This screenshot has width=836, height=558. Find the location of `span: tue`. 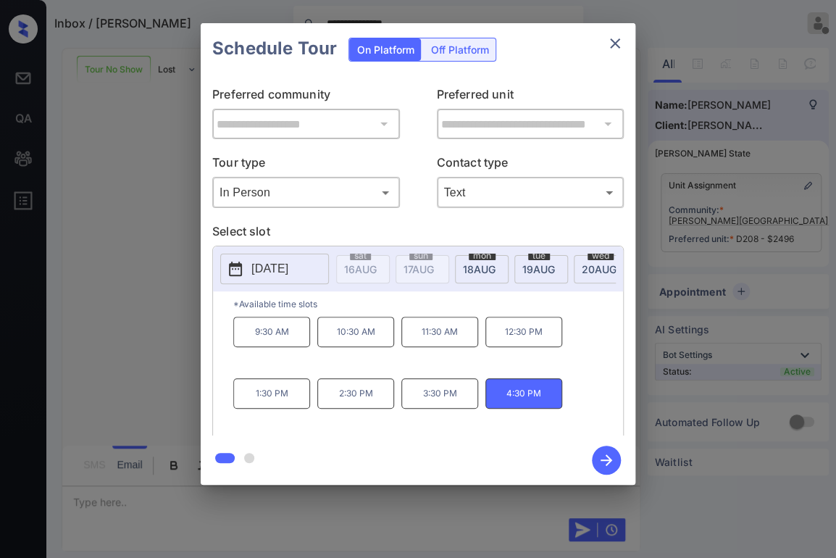

span: tue is located at coordinates (539, 256).